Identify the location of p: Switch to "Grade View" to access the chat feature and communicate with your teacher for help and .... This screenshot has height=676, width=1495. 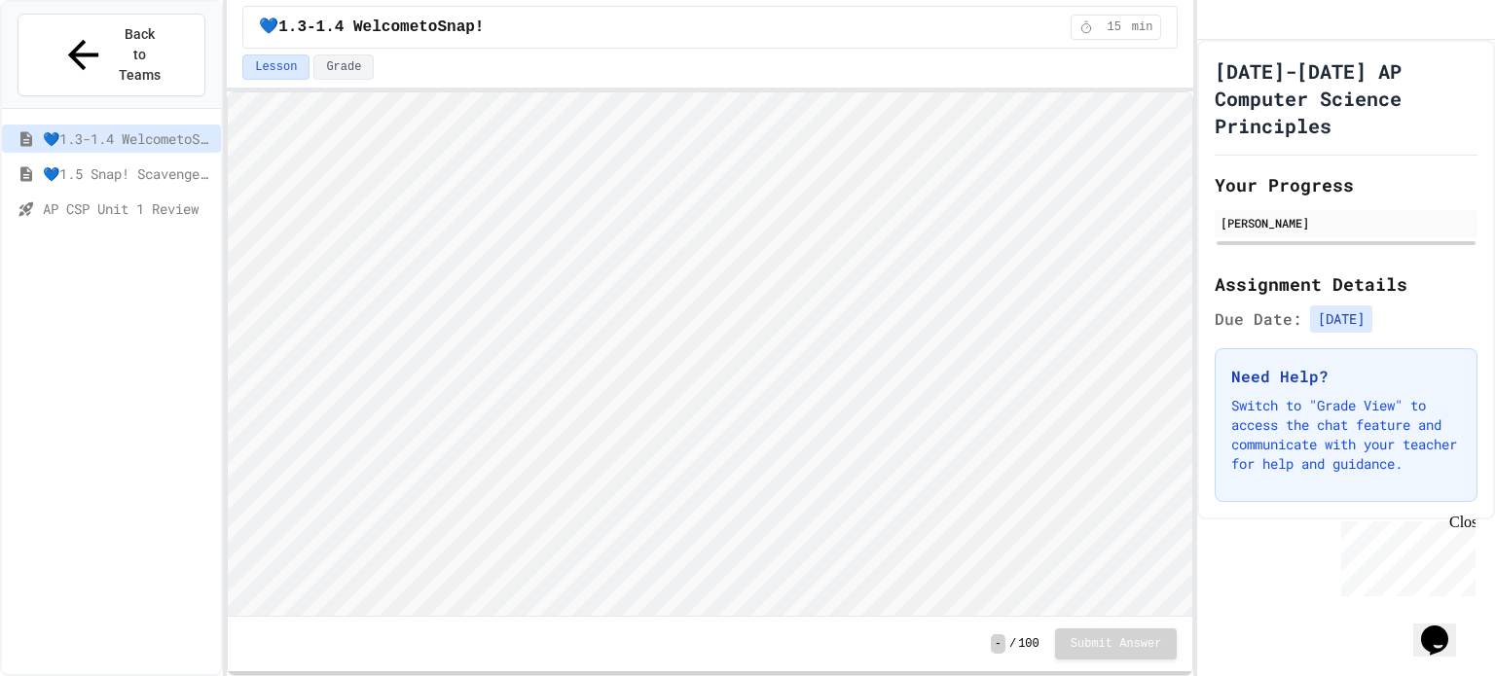
(1346, 435).